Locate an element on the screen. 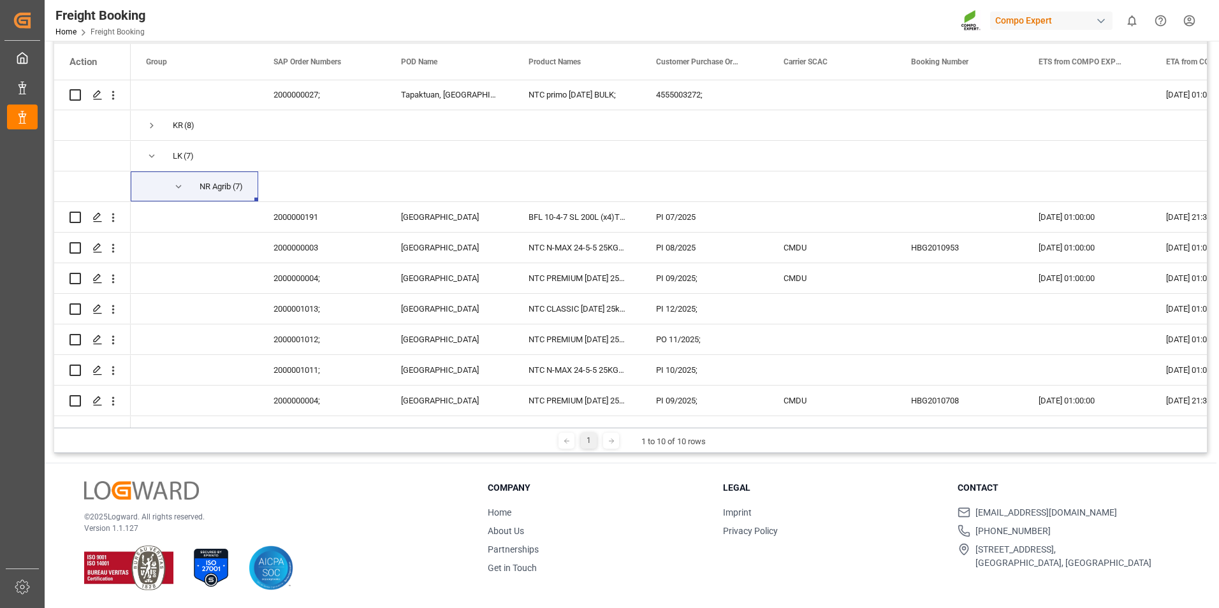 This screenshot has width=1219, height=608. span: ETS from COMPO EXPERT is located at coordinates (1081, 62).